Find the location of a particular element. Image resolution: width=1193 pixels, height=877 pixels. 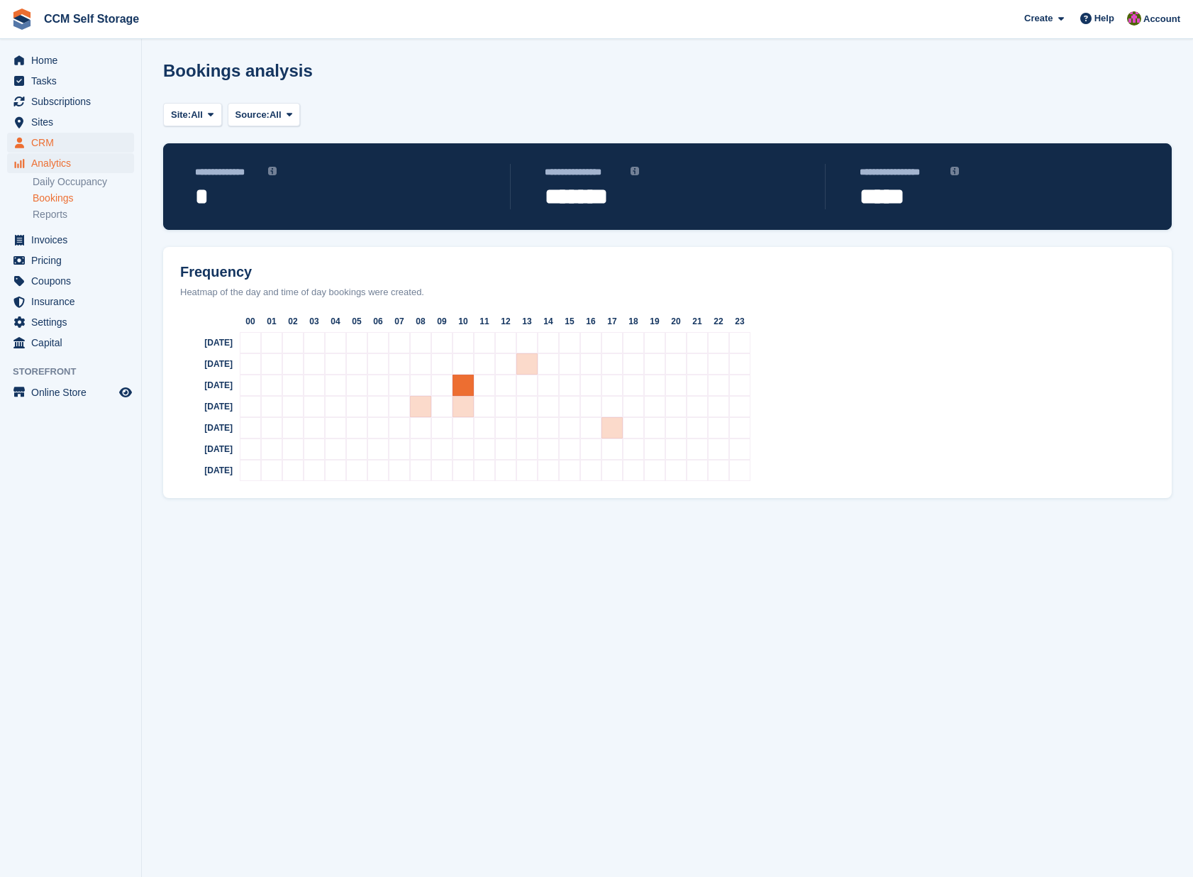

div: 18 is located at coordinates (633, 321).